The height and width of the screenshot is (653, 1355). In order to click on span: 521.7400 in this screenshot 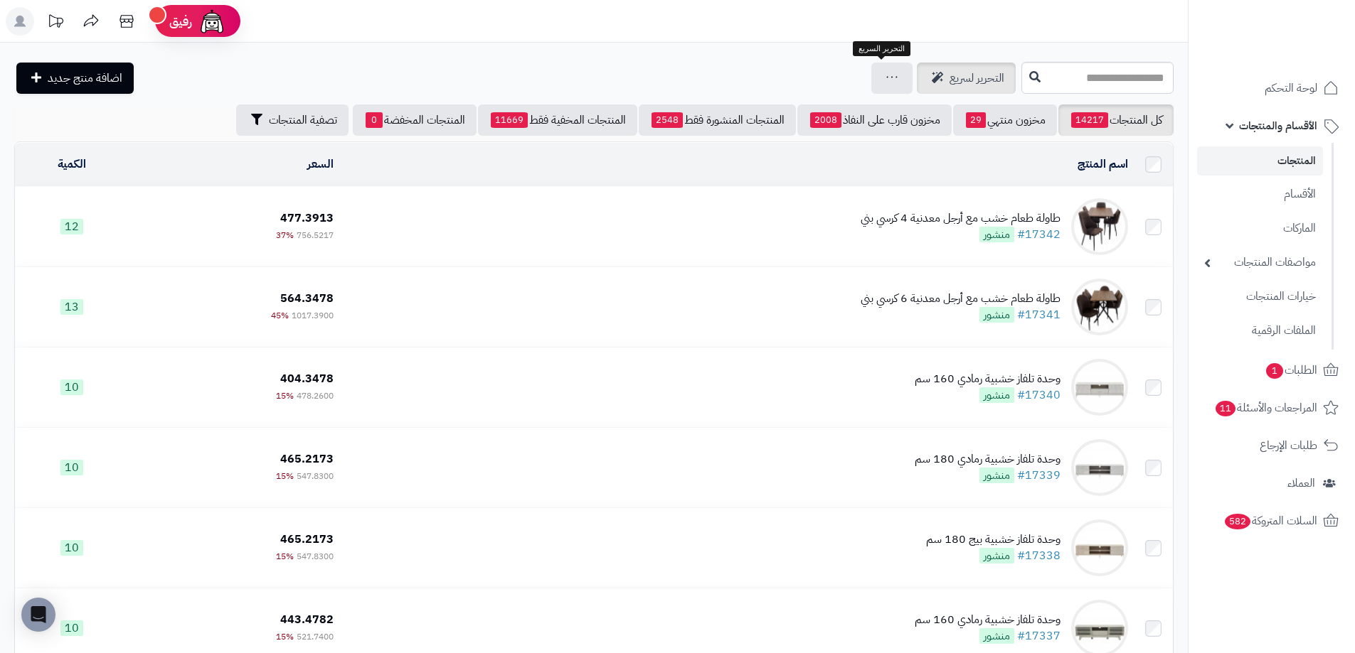, I will do `click(315, 637)`.